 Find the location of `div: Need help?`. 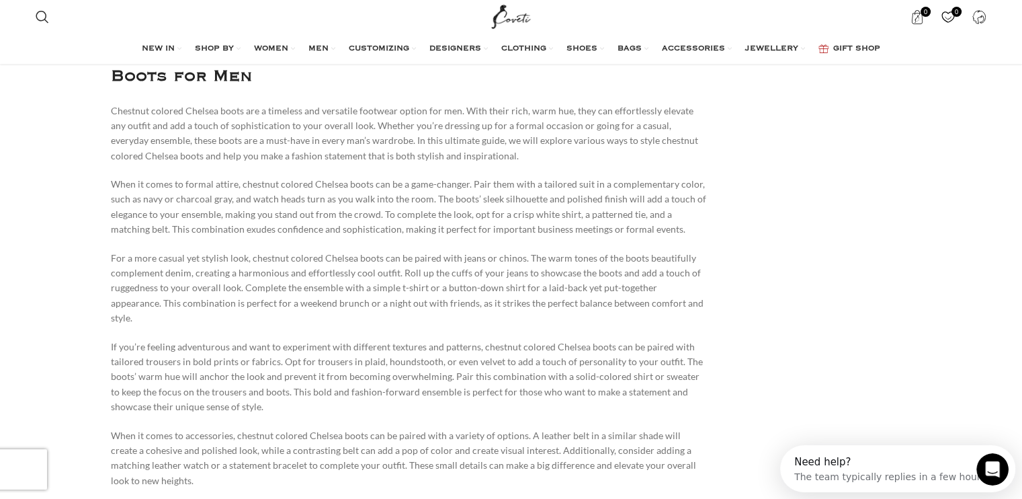

div: Need help? is located at coordinates (111, 17).